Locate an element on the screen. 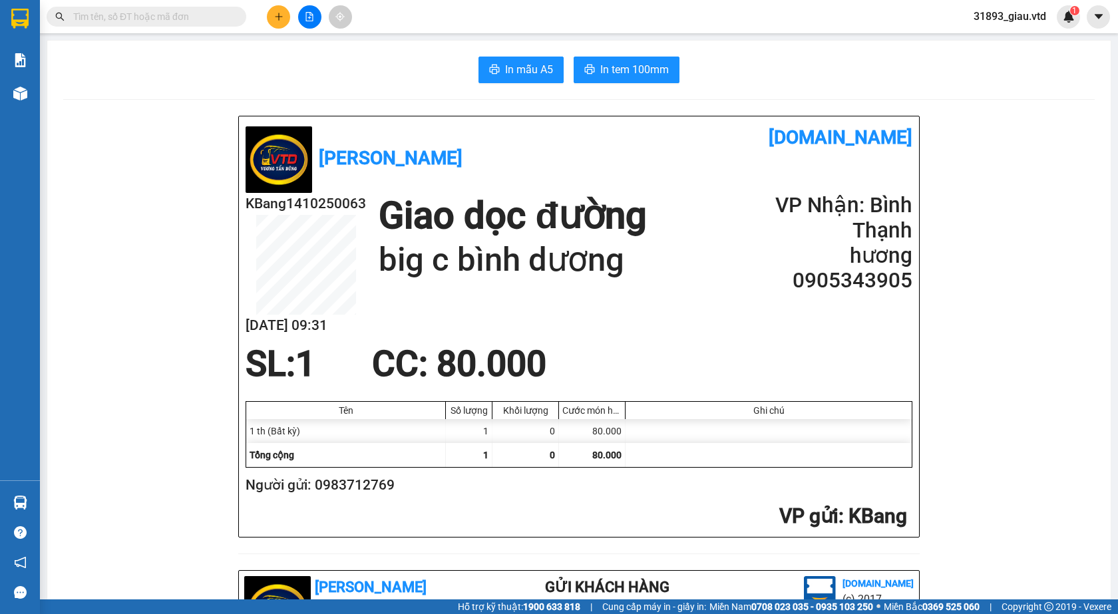 The image size is (1118, 614). h2: VP Nhận: Bình Thạnh is located at coordinates (833, 218).